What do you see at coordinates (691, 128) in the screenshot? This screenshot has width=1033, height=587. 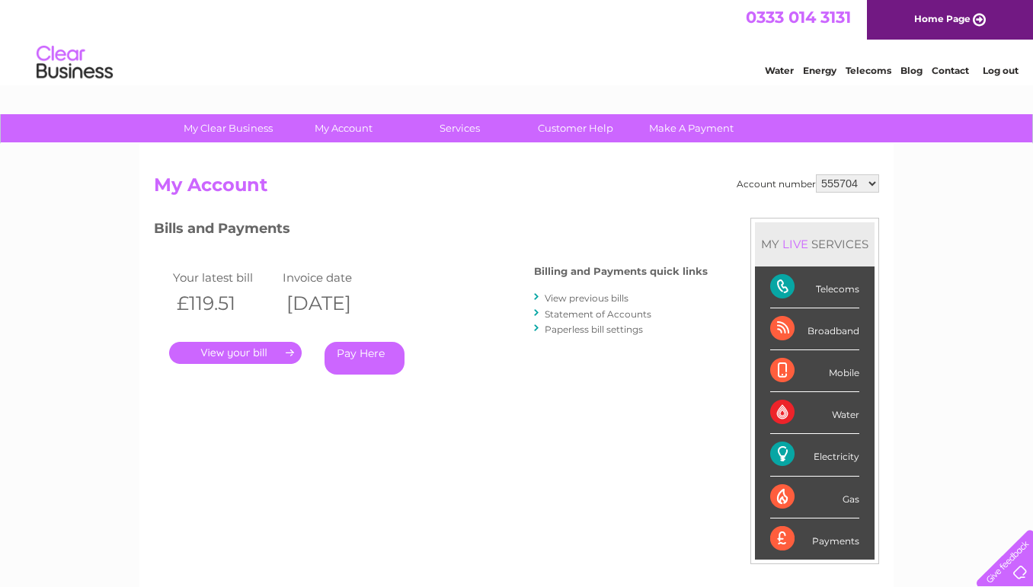 I see `a: Make A Payment` at bounding box center [691, 128].